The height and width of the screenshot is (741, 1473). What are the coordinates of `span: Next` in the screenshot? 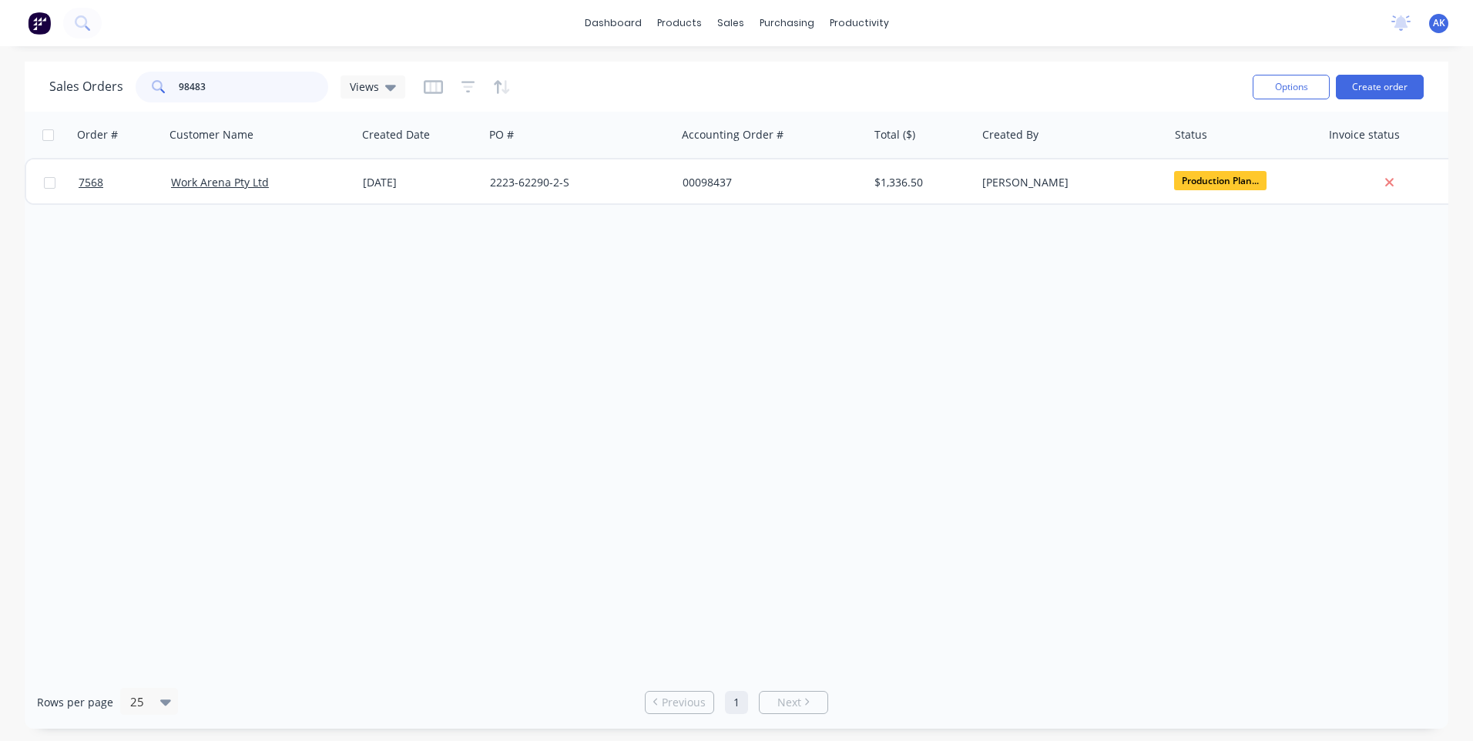 It's located at (789, 703).